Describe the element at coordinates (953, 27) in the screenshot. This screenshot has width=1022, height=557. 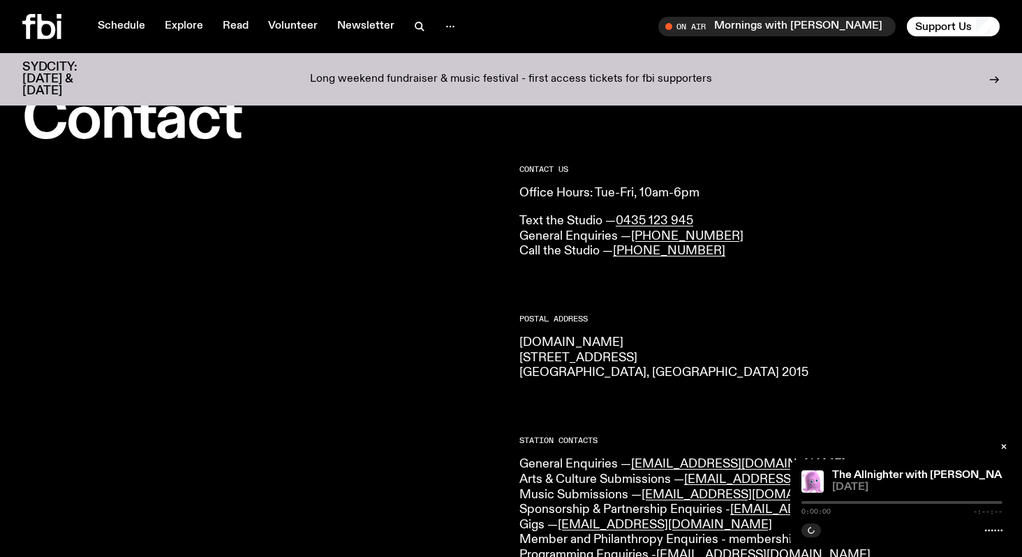
I see `button: Support Us` at that location.